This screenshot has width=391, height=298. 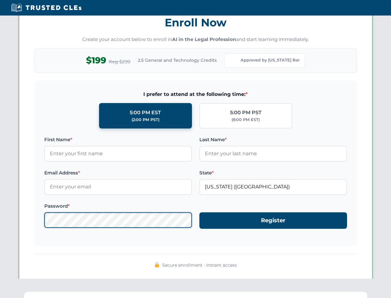 I want to click on label: First Name, so click(x=118, y=139).